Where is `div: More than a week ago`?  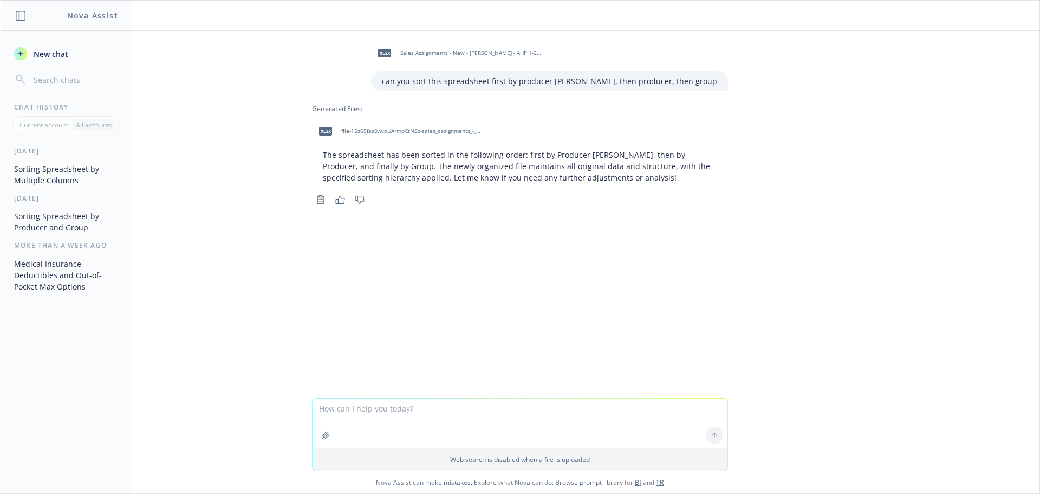
div: More than a week ago is located at coordinates (66, 245).